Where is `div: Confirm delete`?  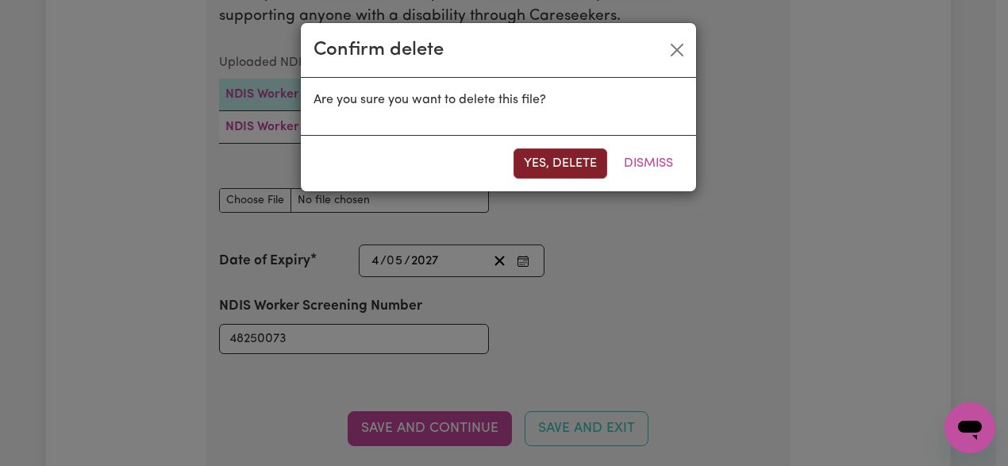 div: Confirm delete is located at coordinates (379, 50).